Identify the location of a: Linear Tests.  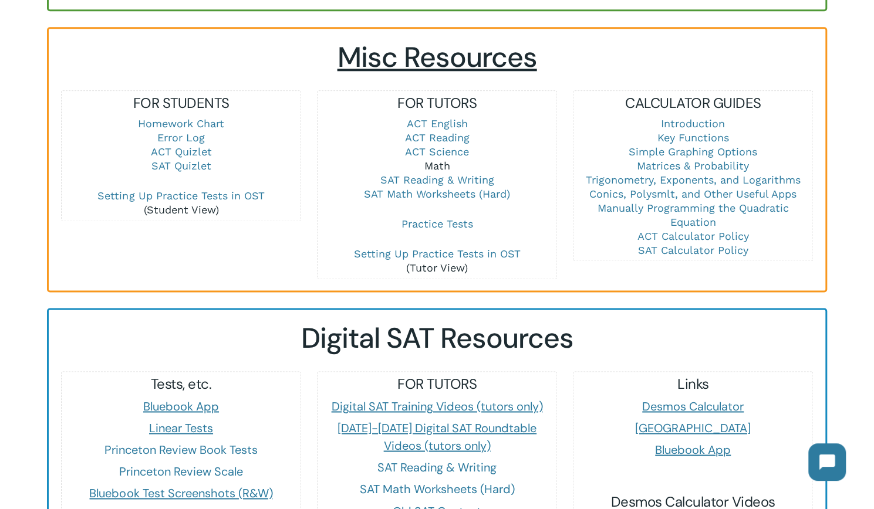
(181, 428).